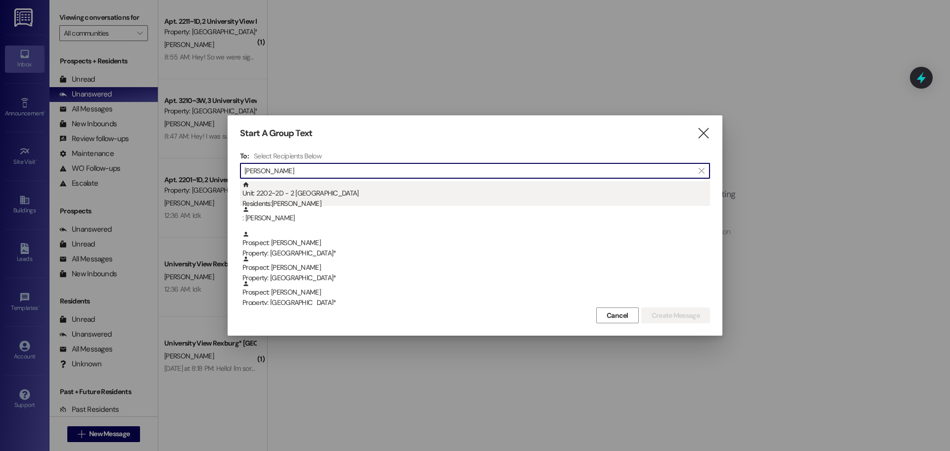  What do you see at coordinates (675, 315) in the screenshot?
I see `span: Create Message` at bounding box center [675, 315].